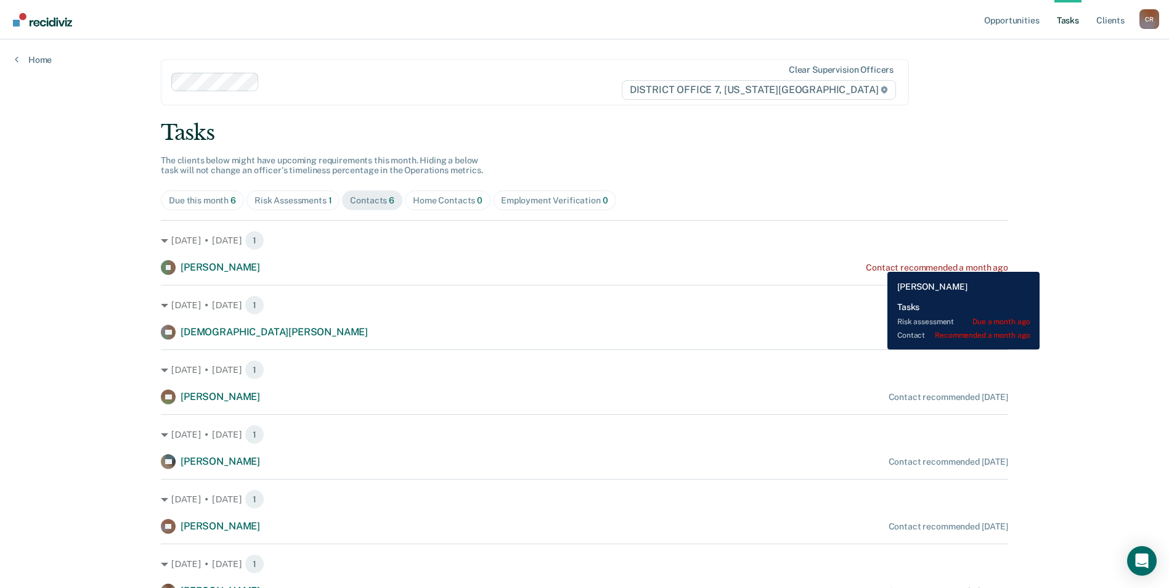 This screenshot has width=1169, height=588. I want to click on button: Profile dropdown button, so click(1149, 19).